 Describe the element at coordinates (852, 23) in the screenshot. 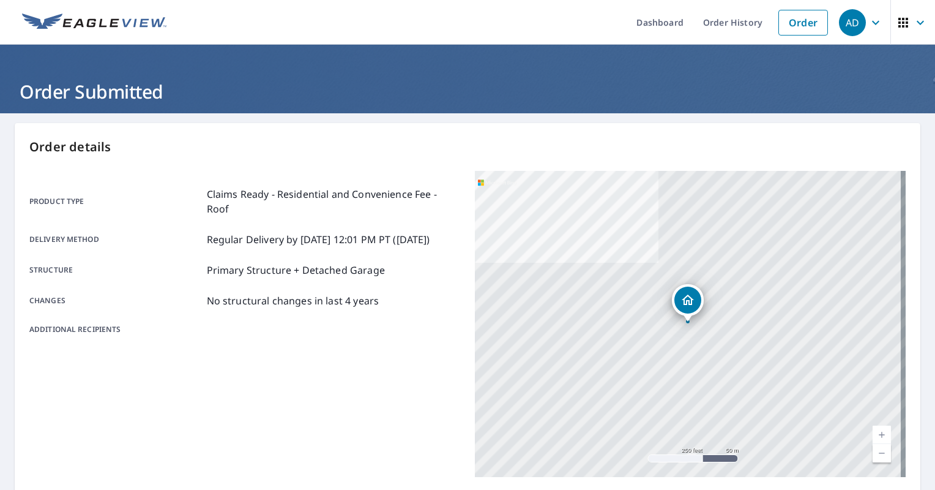

I see `div: AD` at that location.